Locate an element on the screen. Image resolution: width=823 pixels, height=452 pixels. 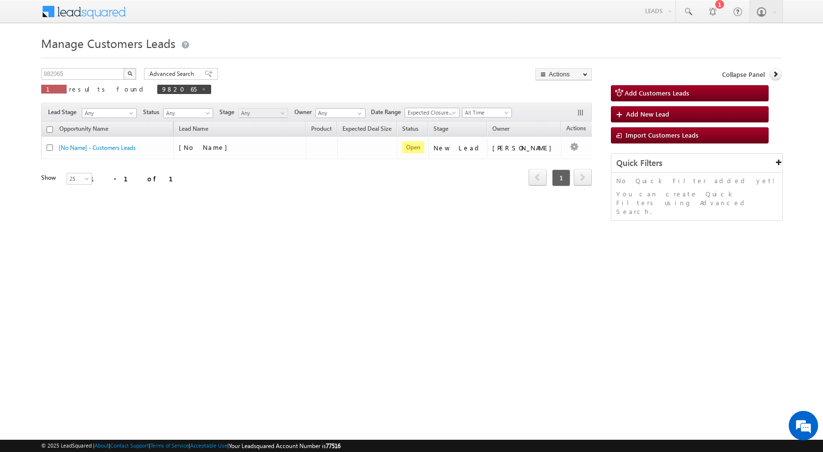
a: prev is located at coordinates (538, 178).